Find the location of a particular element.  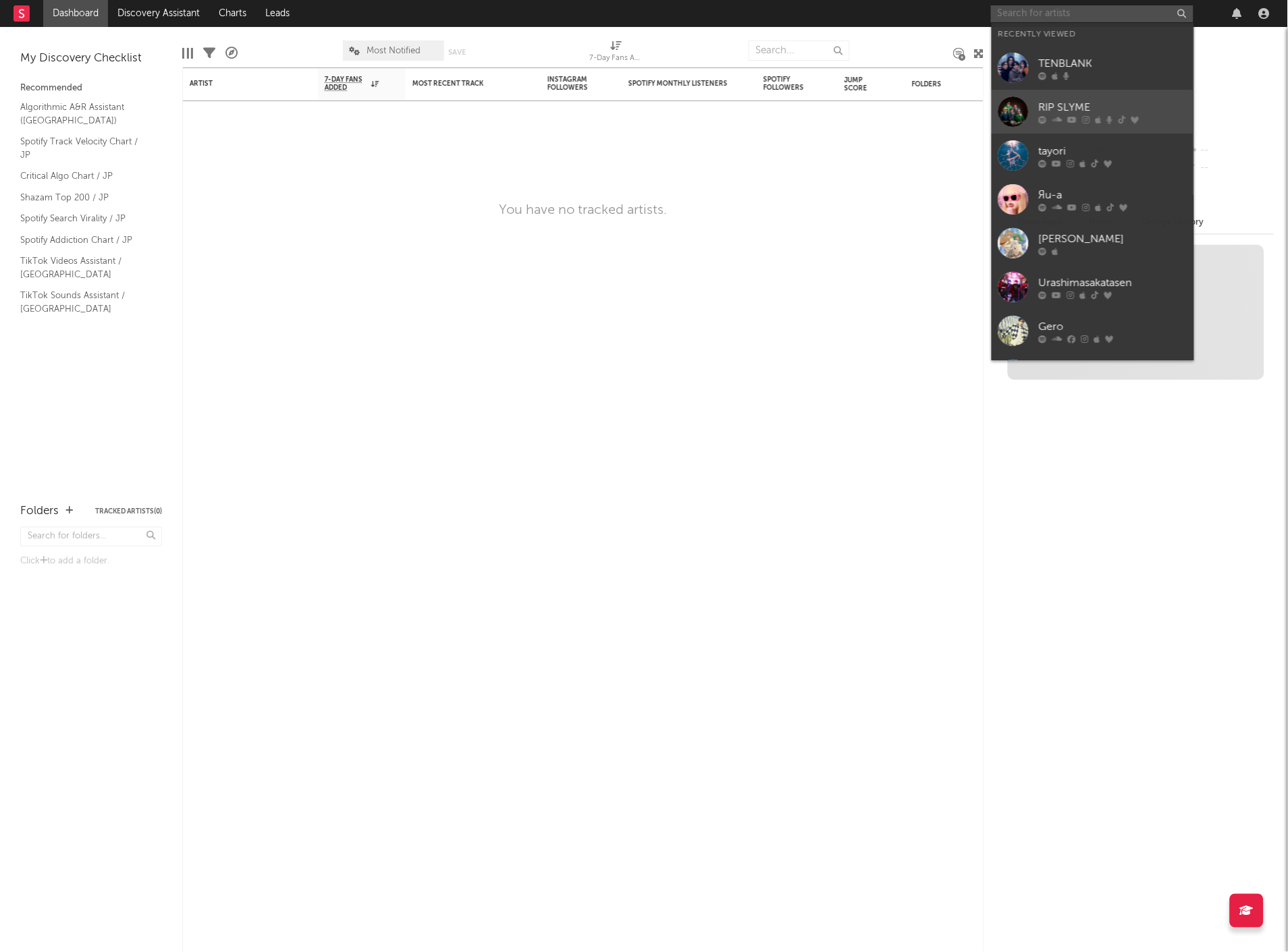

div: Gero is located at coordinates (1113, 326).